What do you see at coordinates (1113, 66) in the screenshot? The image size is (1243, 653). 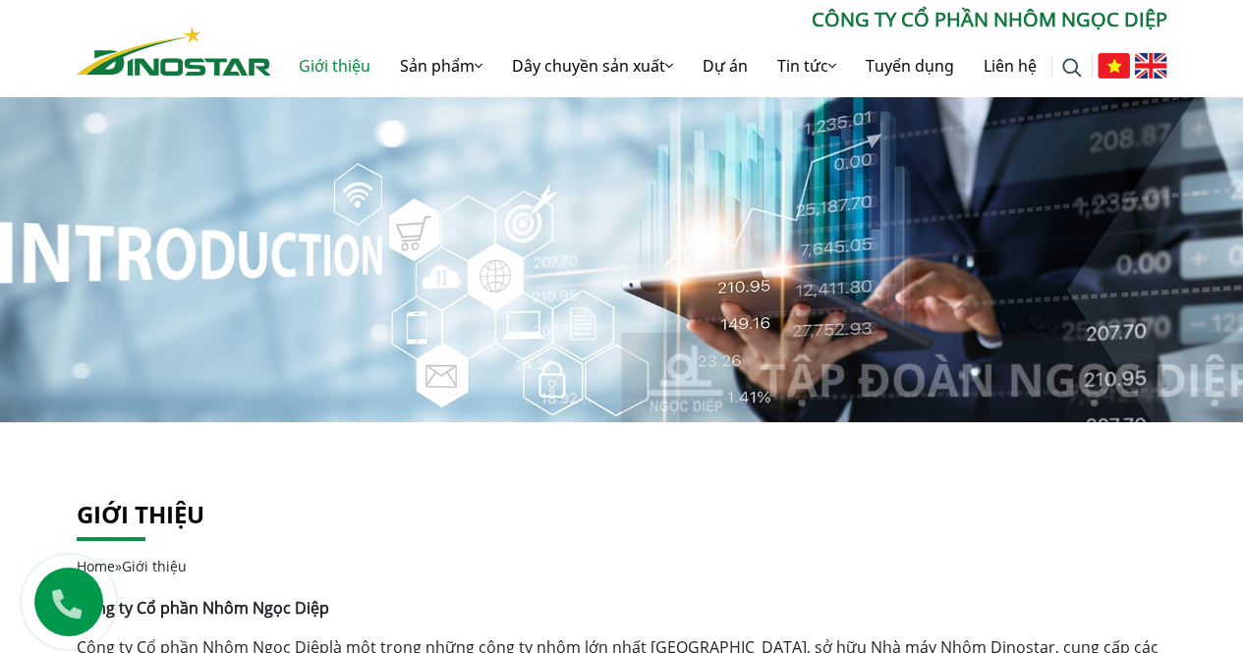 I see `img: Tiếng Việt` at bounding box center [1113, 66].